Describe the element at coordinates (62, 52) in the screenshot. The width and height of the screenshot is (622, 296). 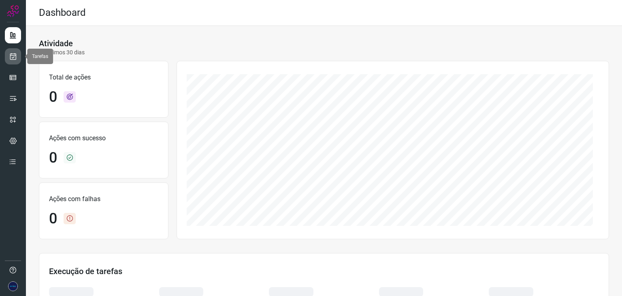
I see `p: Últimos 30 dias` at that location.